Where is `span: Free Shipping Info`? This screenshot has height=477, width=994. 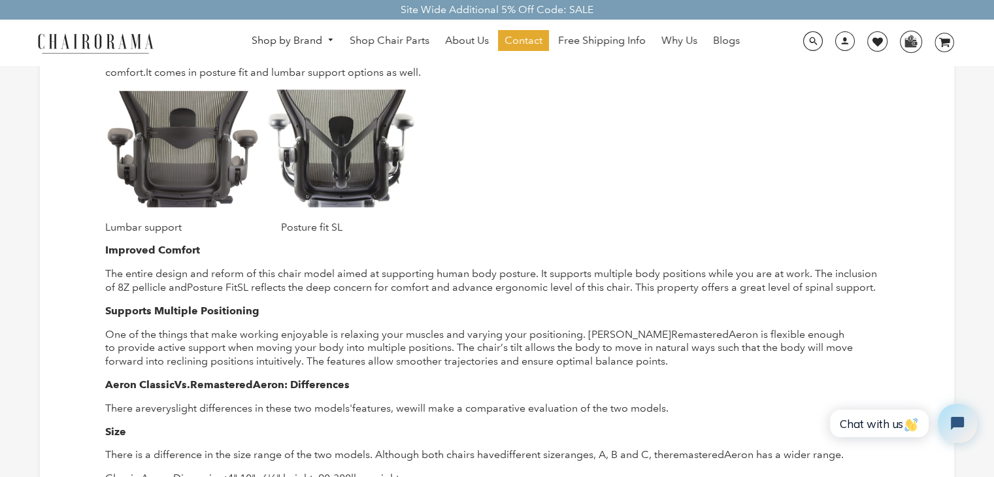
span: Free Shipping Info is located at coordinates (602, 41).